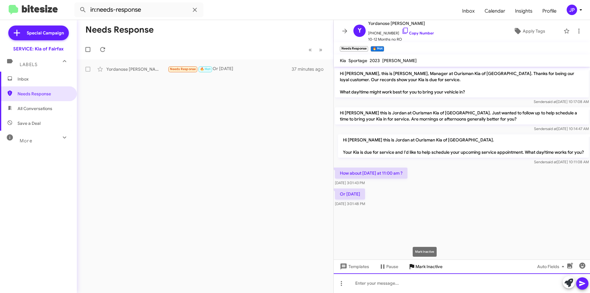 The image size is (590, 293). I want to click on a: Special Campaign, so click(38, 33).